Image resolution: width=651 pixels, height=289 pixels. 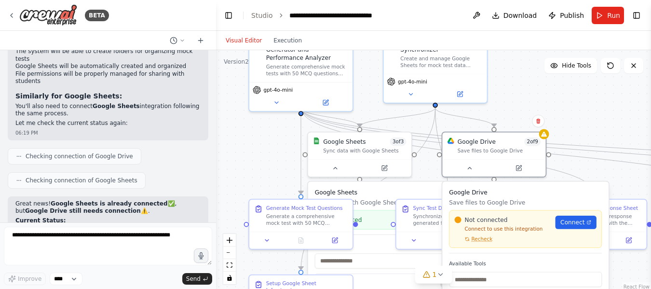 I want to click on p: You'll also need to connect integration following the same process., so click(x=108, y=110).